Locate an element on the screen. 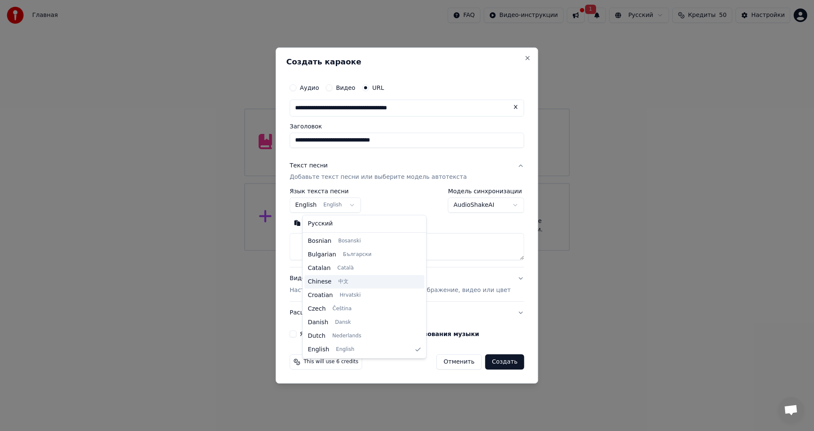 The width and height of the screenshot is (814, 431). span: Čeština is located at coordinates (342, 309).